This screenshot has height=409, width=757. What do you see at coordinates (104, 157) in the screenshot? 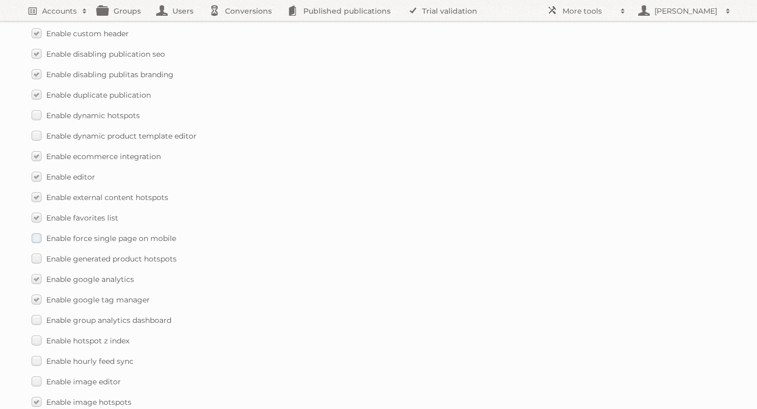
I see `span: Enable ecommerce integration` at bounding box center [104, 157].